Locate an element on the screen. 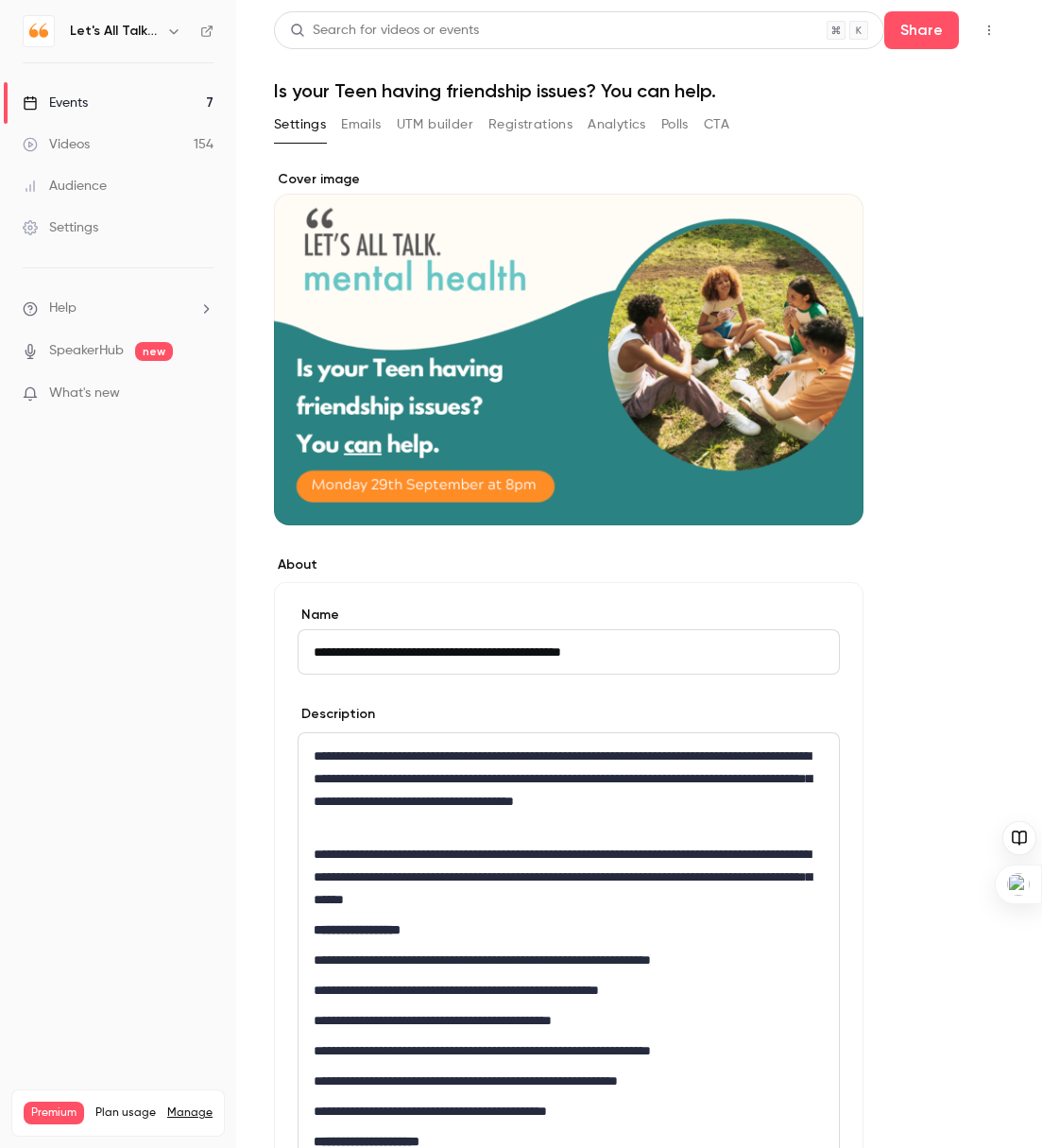  button: Registrations is located at coordinates (530, 124).